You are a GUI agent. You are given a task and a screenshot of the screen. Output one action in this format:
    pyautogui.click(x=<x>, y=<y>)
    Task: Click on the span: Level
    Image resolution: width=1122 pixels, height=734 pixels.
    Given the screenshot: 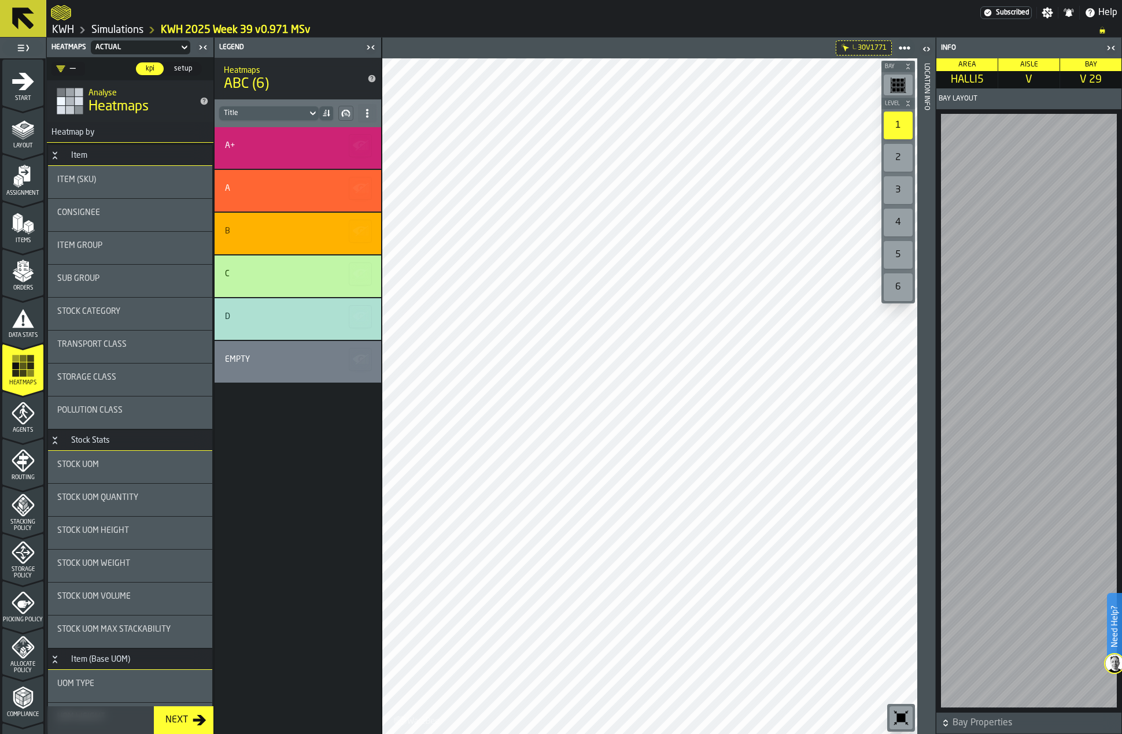 What is the action you would take?
    pyautogui.click(x=892, y=104)
    